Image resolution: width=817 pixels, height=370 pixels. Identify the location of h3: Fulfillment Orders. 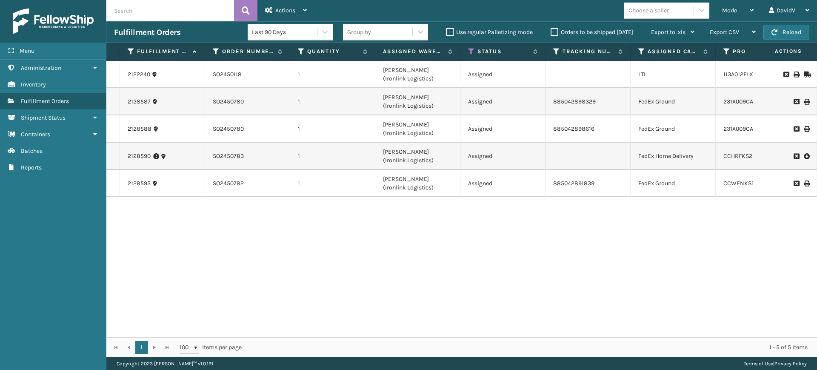
(147, 32).